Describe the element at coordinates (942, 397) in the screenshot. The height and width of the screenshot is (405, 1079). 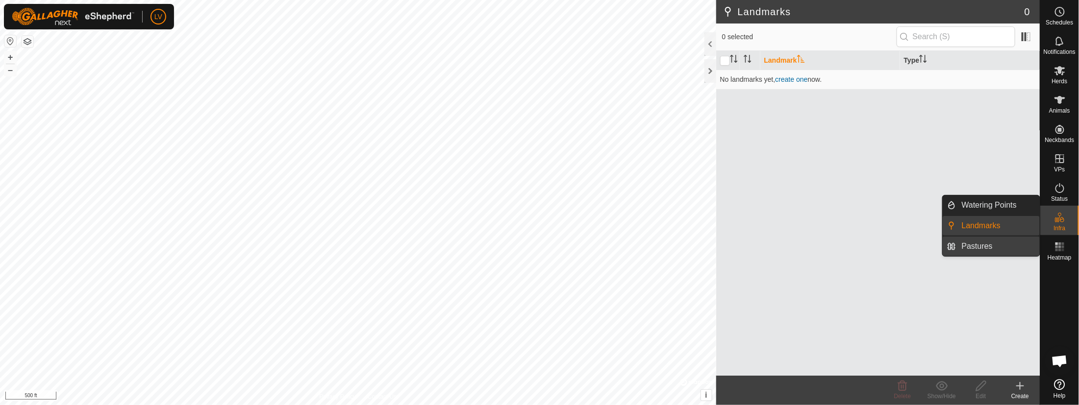
I see `div: Show/Hide` at that location.